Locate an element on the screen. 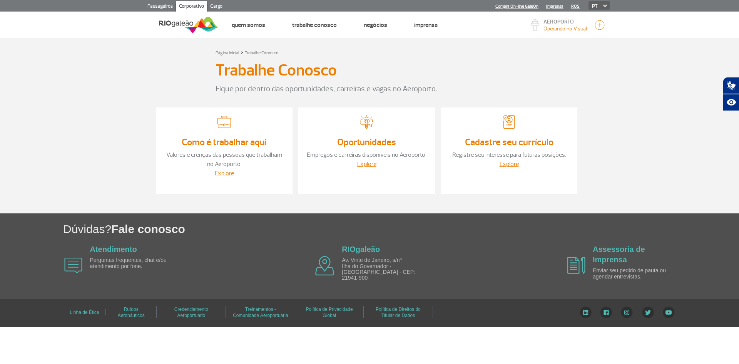  p: AEROPORTO is located at coordinates (565, 22).